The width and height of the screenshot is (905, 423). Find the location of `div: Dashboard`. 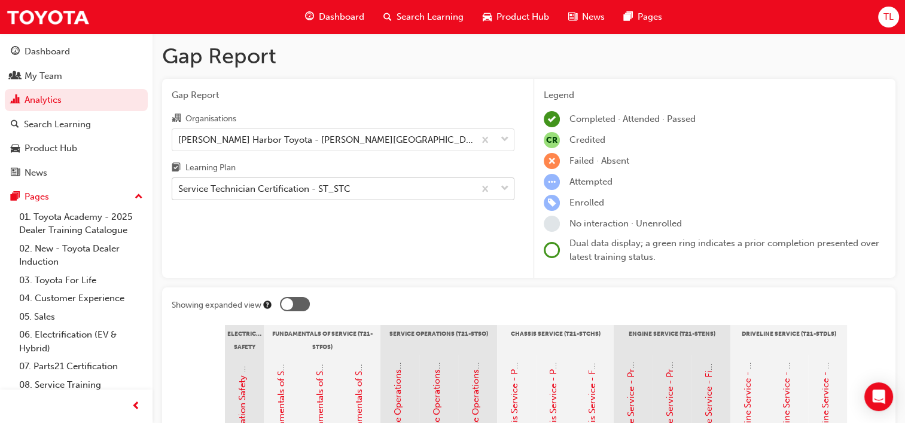

div: Dashboard is located at coordinates (47, 51).